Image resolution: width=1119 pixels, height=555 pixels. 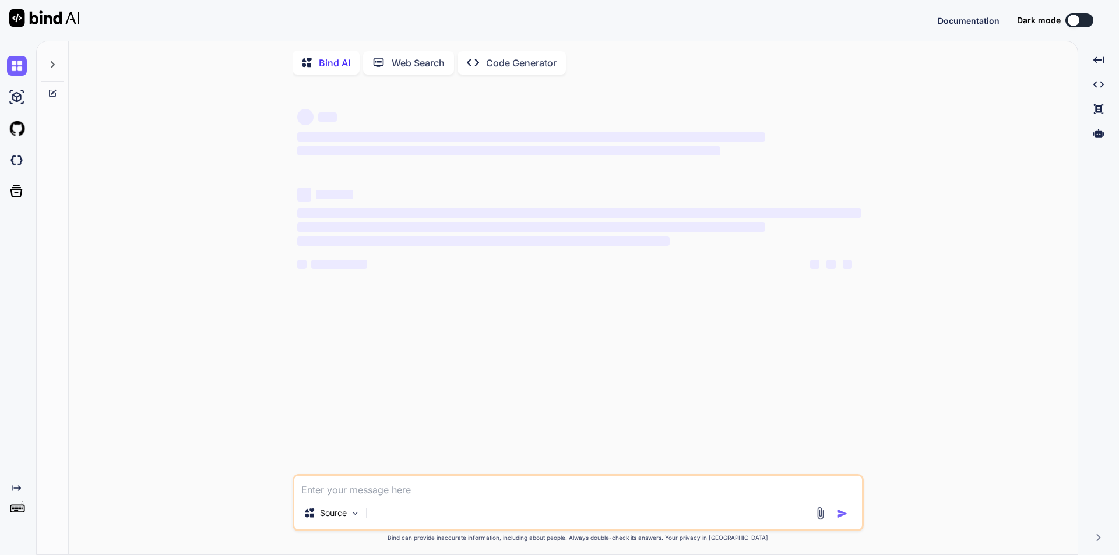 I want to click on img: chat, so click(x=17, y=66).